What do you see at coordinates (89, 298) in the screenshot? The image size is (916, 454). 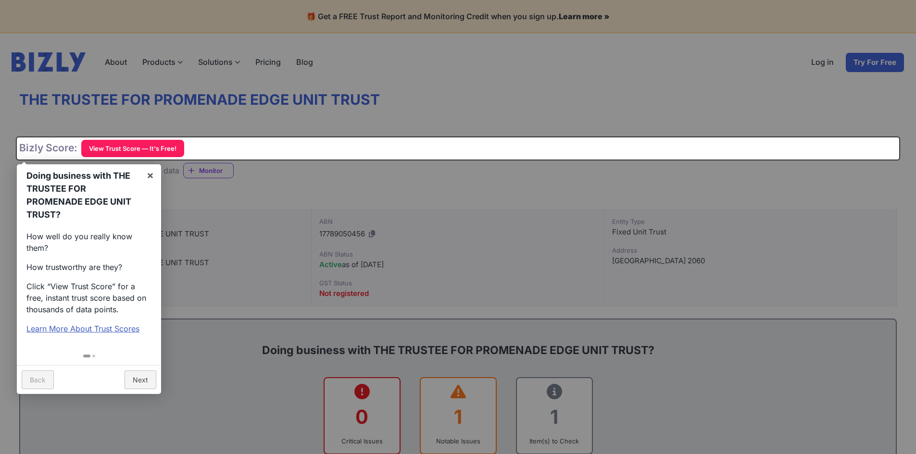 I see `p: Click “View Trust Score” for a free, instant trust score based on thousands of data points.` at bounding box center [89, 298].